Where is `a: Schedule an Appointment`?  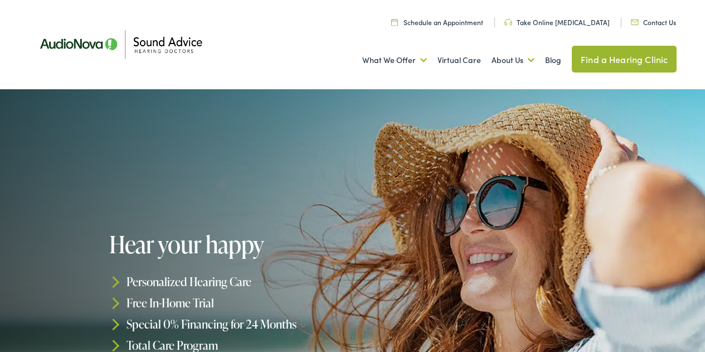 a: Schedule an Appointment is located at coordinates (437, 22).